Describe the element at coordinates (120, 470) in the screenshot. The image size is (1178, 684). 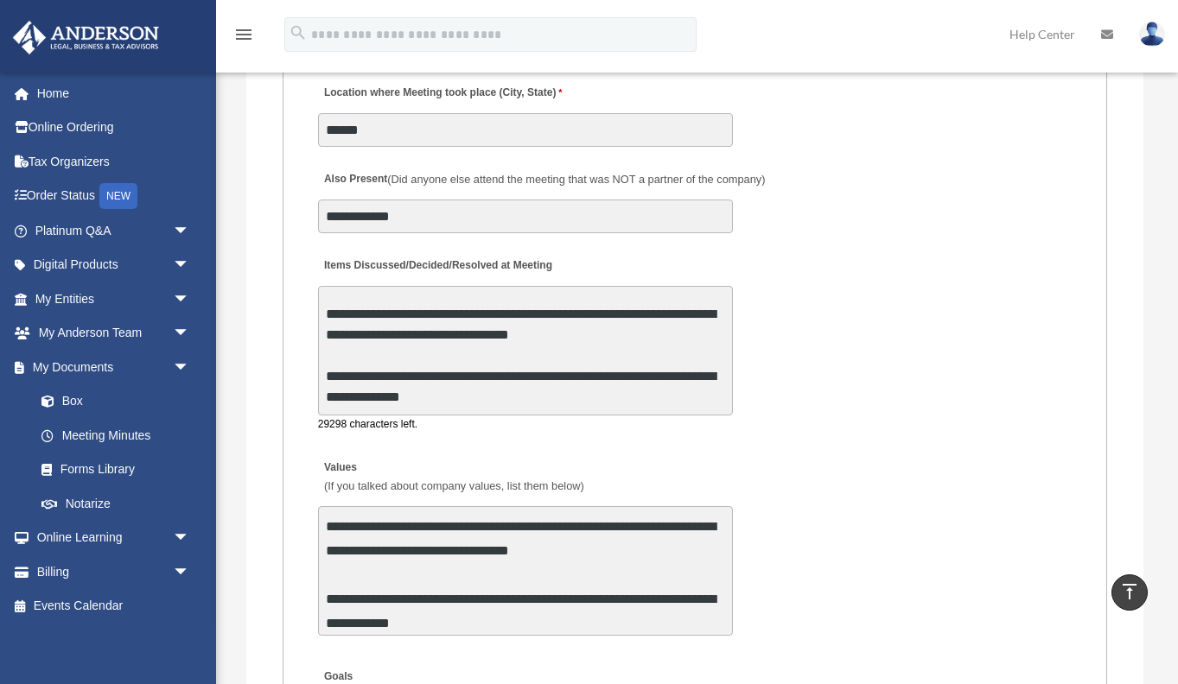
I see `a: Forms Library` at that location.